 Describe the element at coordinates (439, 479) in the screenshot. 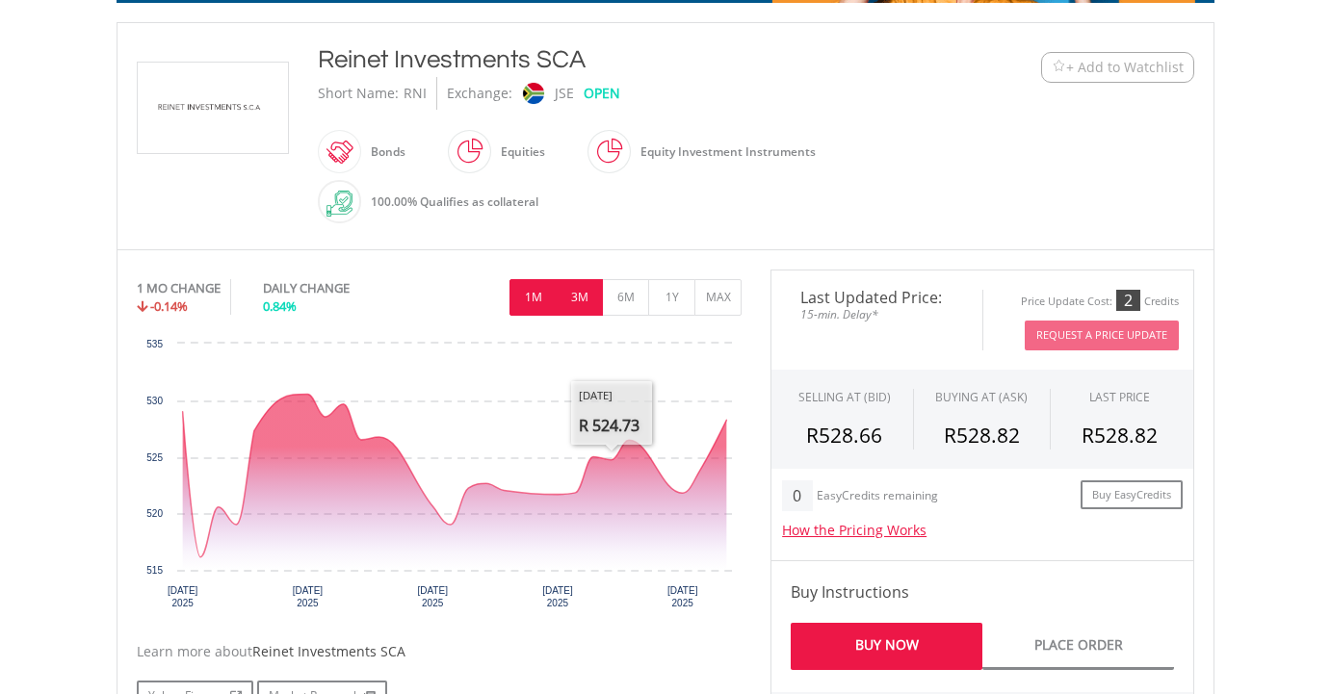

I see `svg: Interactive chart` at that location.